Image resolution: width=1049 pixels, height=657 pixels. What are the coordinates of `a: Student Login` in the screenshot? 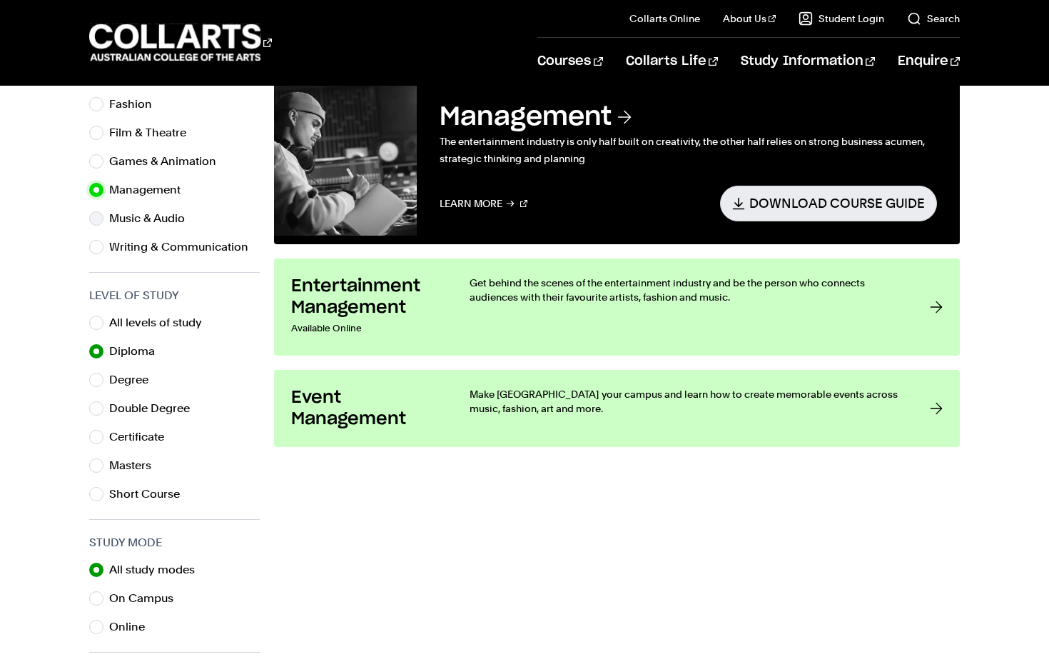 It's located at (841, 19).